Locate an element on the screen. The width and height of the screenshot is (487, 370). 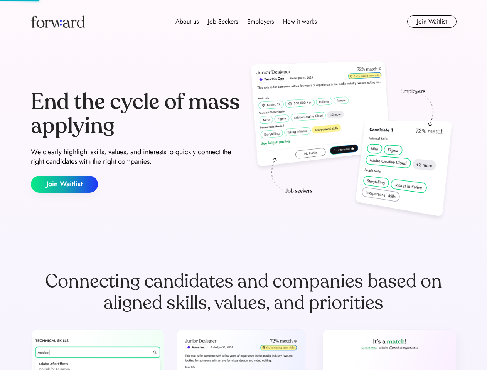
div: End the cycle of mass applying is located at coordinates (136, 114).